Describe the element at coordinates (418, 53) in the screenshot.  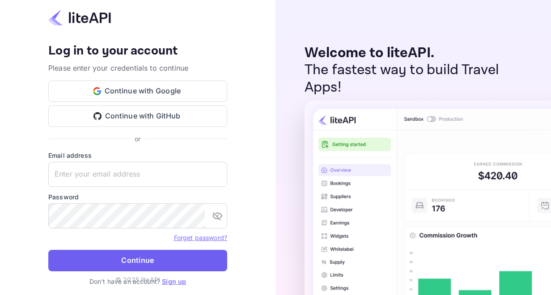
I see `p: Welcome to liteAPI.` at that location.